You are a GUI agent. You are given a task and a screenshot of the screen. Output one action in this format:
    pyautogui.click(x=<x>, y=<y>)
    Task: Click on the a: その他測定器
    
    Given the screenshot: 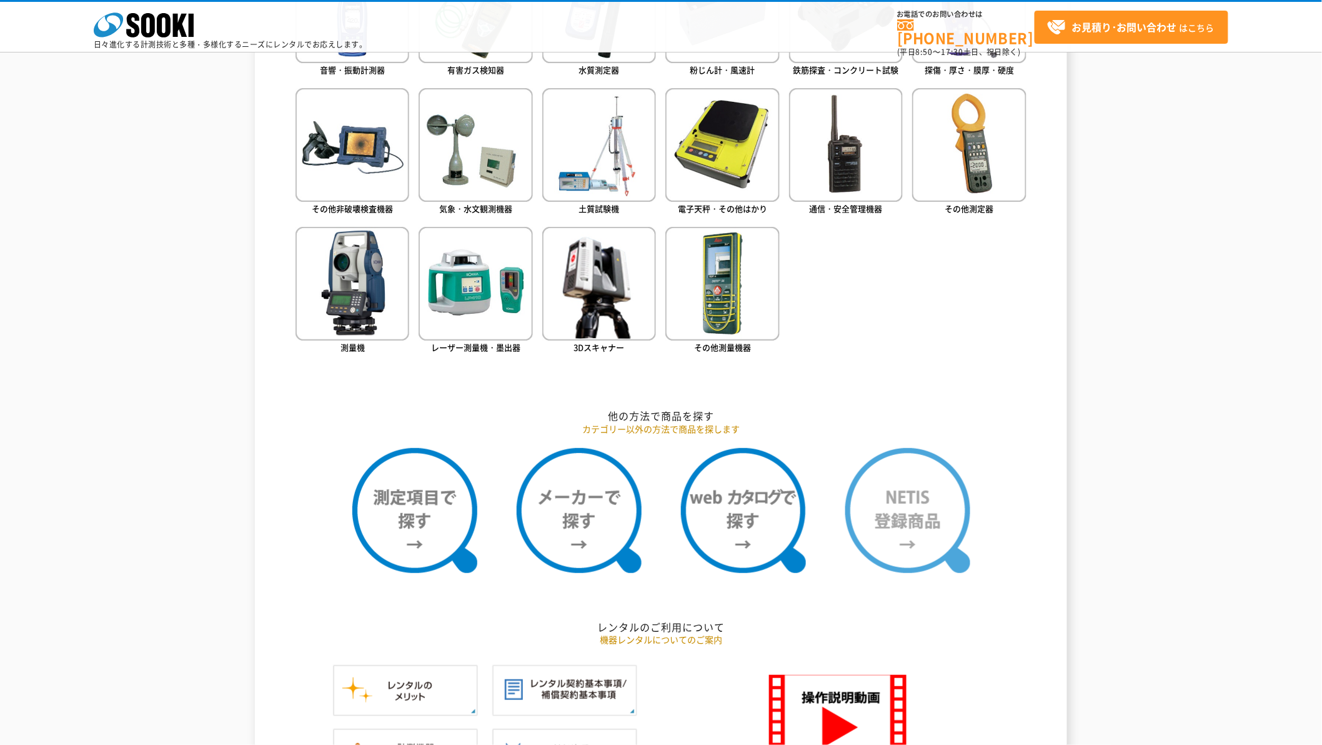 What is the action you would take?
    pyautogui.click(x=969, y=152)
    